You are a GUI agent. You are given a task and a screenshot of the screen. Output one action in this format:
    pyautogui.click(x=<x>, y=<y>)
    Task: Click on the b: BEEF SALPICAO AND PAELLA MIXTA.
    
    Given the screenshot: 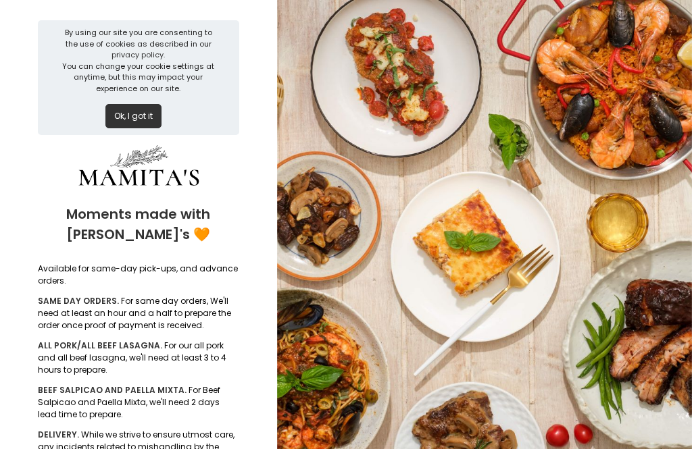 What is the action you would take?
    pyautogui.click(x=112, y=390)
    